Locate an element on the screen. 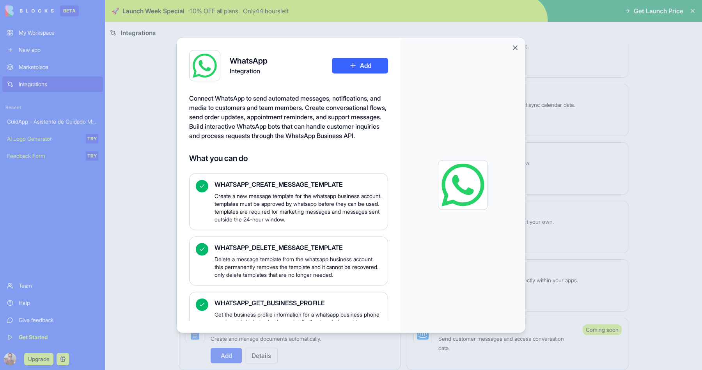  span: Create a new message template for the whatsapp business account. templates must be approved by wh... is located at coordinates (298, 208).